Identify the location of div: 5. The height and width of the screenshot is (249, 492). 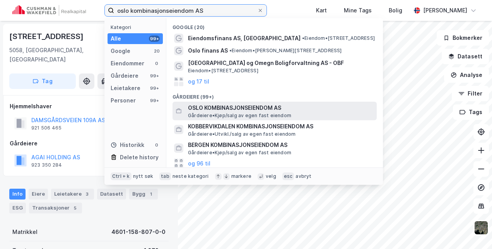
(75, 208).